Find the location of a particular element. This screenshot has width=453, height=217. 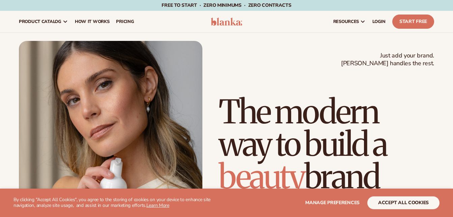

span: Manage preferences is located at coordinates (332, 202).